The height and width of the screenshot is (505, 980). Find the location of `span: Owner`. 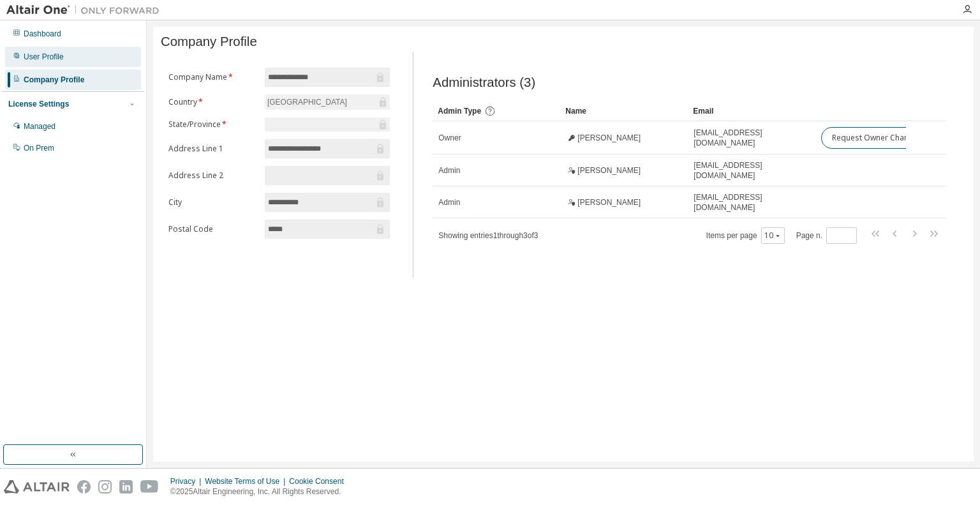

span: Owner is located at coordinates (449, 138).